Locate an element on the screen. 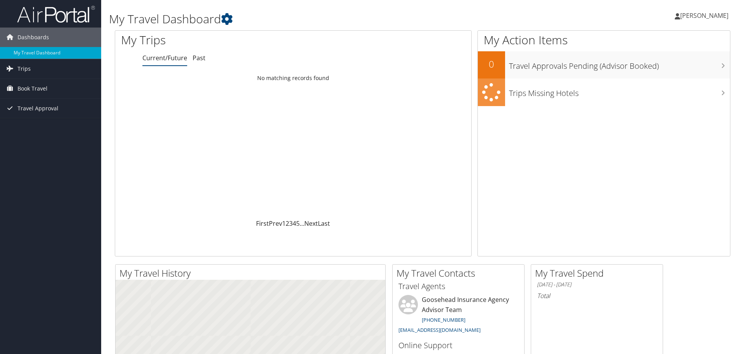 This screenshot has width=744, height=354. a: First is located at coordinates (262, 224).